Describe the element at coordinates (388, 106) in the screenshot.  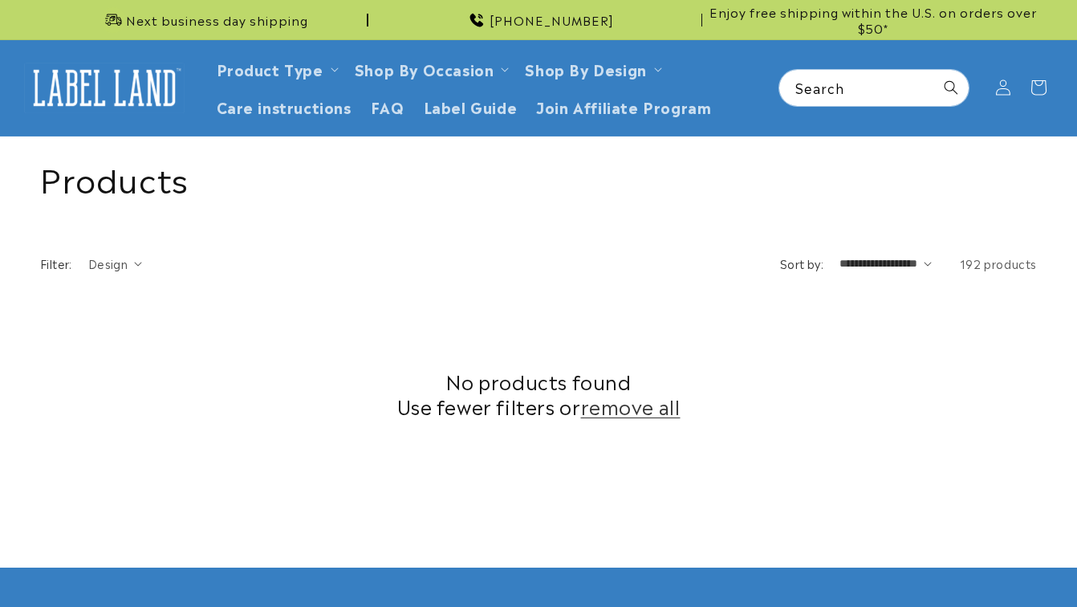
I see `span: FAQ` at that location.